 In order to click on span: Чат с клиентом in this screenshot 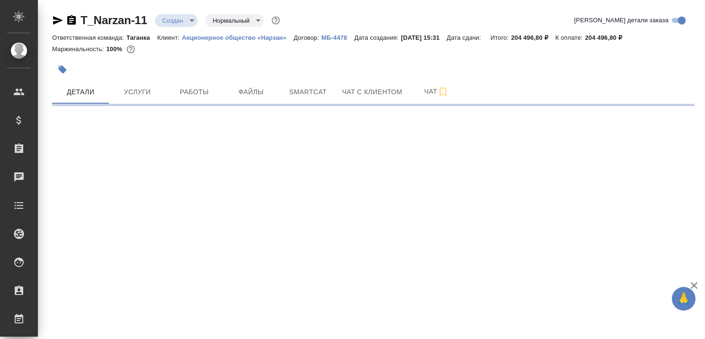, I will do `click(372, 92)`.